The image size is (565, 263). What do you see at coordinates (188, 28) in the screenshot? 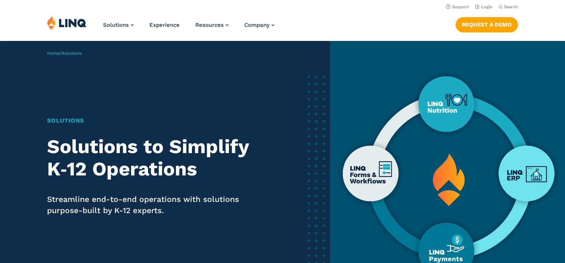
I see `nav: Primary Navigation` at bounding box center [188, 28].